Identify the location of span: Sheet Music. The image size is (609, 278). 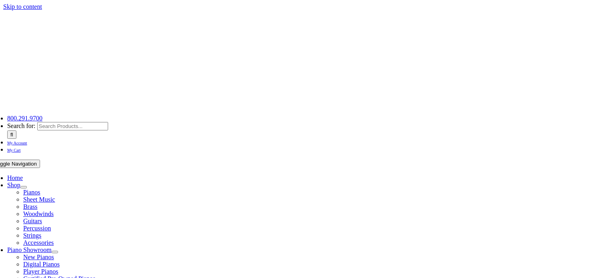
(39, 199).